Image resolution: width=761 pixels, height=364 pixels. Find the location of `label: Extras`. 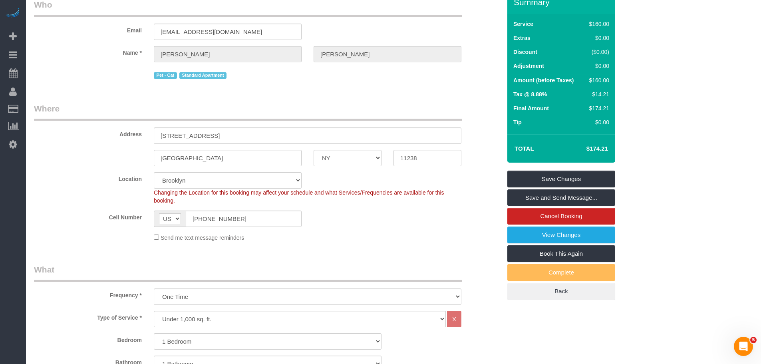

label: Extras is located at coordinates (521, 38).